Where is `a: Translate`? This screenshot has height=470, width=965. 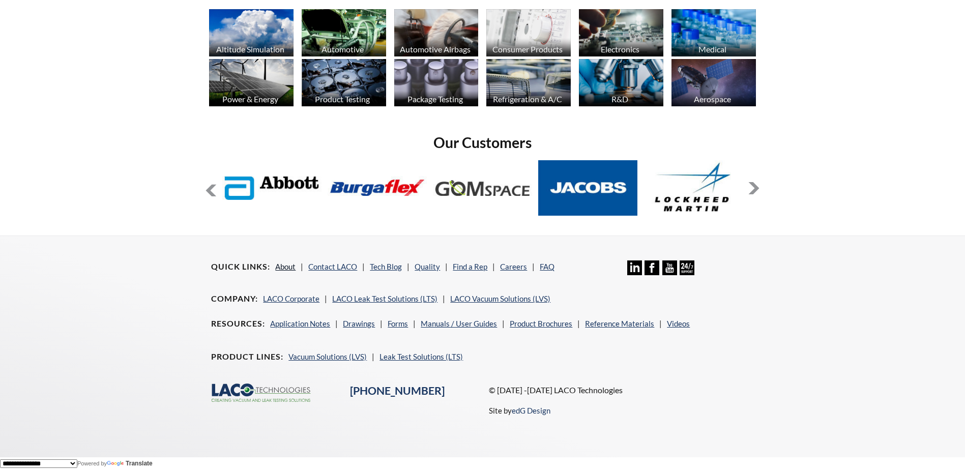 a: Translate is located at coordinates (130, 464).